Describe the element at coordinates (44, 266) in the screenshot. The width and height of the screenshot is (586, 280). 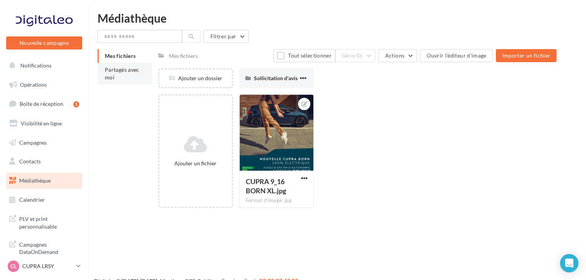
I see `a: CL CUPRA LRSY` at that location.